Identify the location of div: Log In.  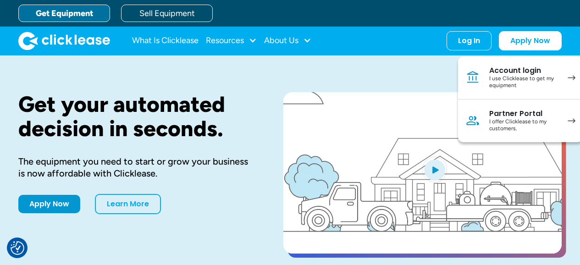
(469, 41).